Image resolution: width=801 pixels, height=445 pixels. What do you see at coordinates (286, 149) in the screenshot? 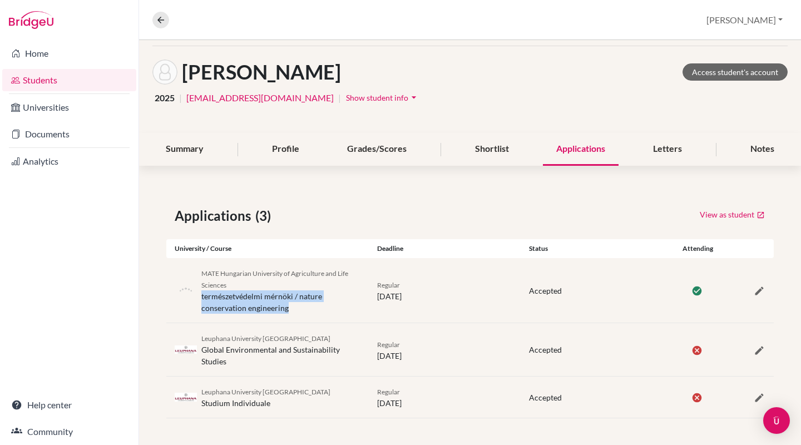
I see `div: Profile` at bounding box center [286, 149].